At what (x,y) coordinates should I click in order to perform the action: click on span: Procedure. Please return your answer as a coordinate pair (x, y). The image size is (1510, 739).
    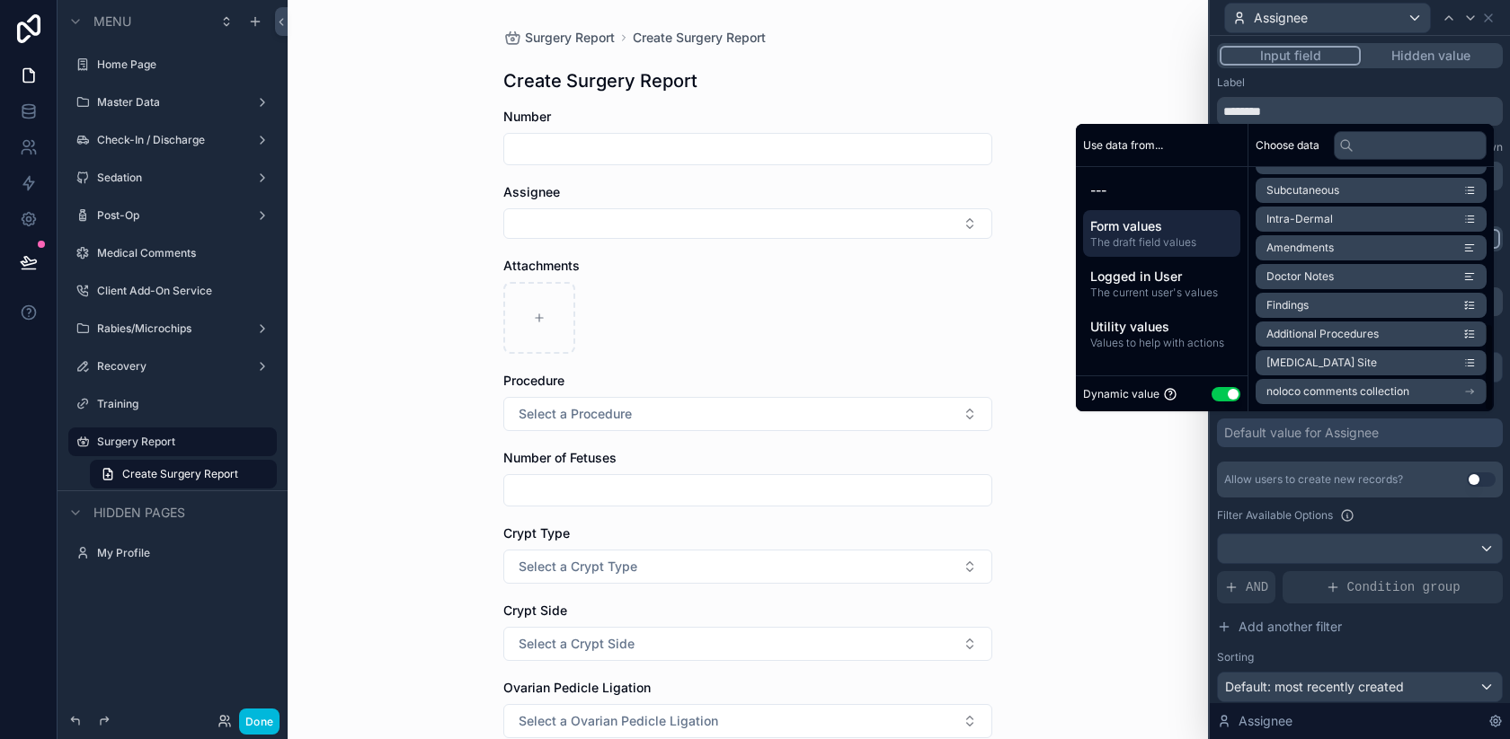
    Looking at the image, I should click on (534, 380).